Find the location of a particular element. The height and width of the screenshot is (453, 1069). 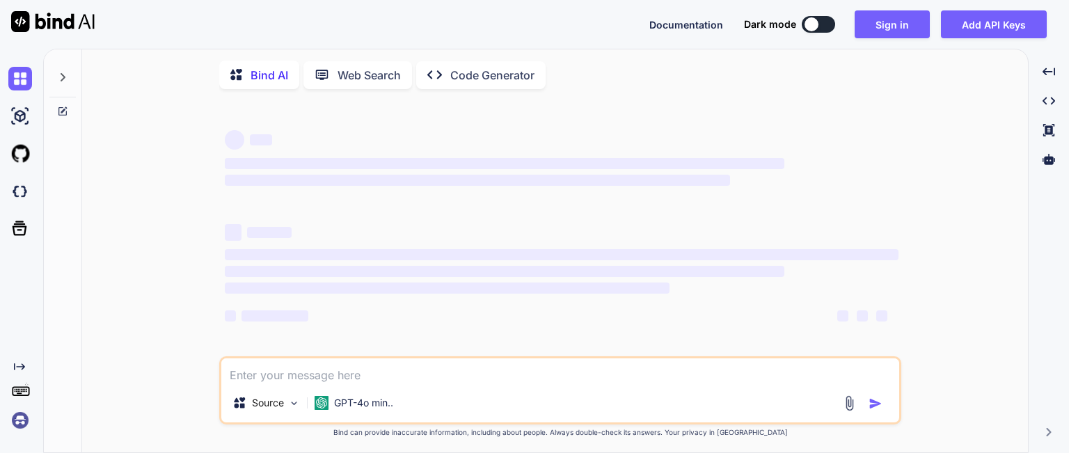

img: darkCloudIdeIcon is located at coordinates (20, 191).